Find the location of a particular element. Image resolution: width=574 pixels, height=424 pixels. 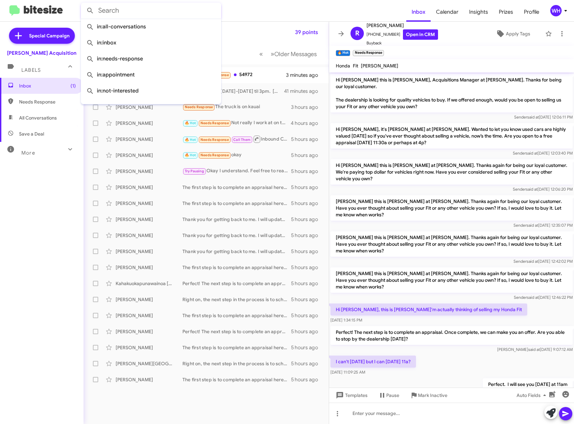

span: Profile is located at coordinates (532, 12).